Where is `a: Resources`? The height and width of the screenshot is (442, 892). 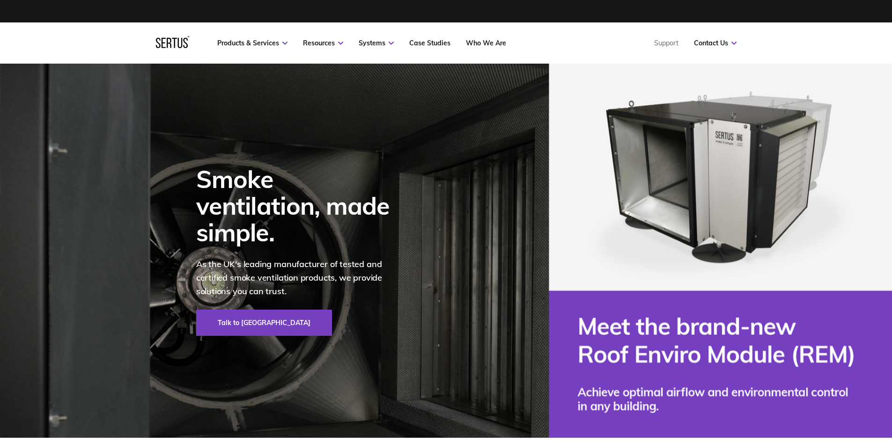 a: Resources is located at coordinates (323, 43).